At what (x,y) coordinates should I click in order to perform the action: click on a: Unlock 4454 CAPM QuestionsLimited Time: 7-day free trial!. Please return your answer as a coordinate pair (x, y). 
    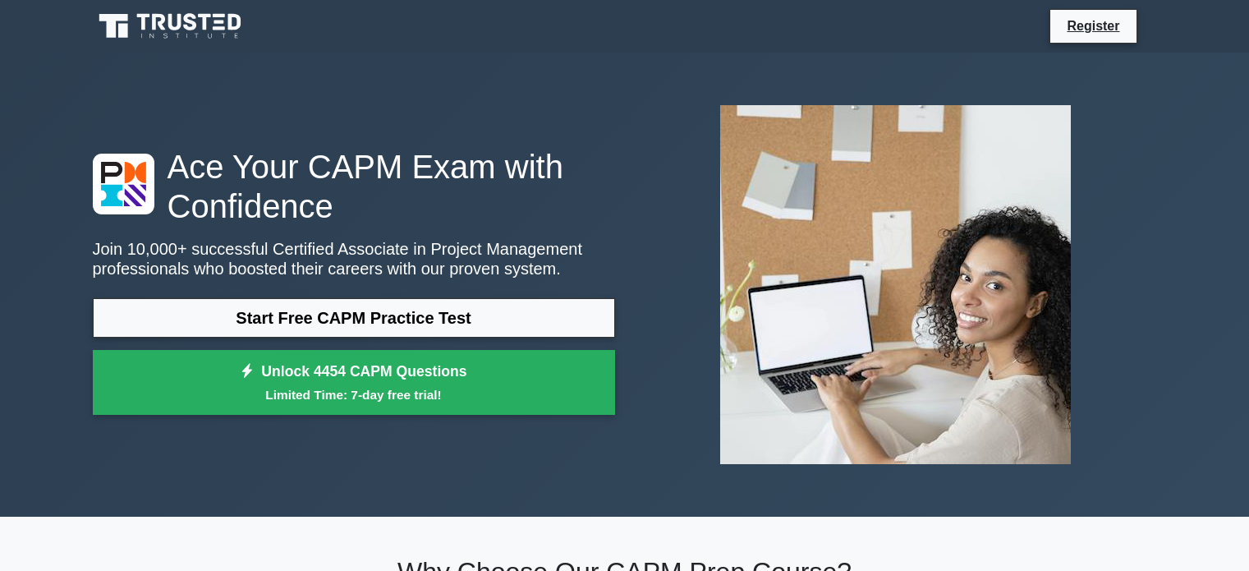
    Looking at the image, I should click on (354, 383).